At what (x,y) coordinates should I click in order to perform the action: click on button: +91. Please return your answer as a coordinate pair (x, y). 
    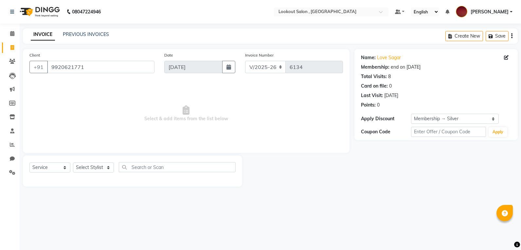
    Looking at the image, I should click on (39, 67).